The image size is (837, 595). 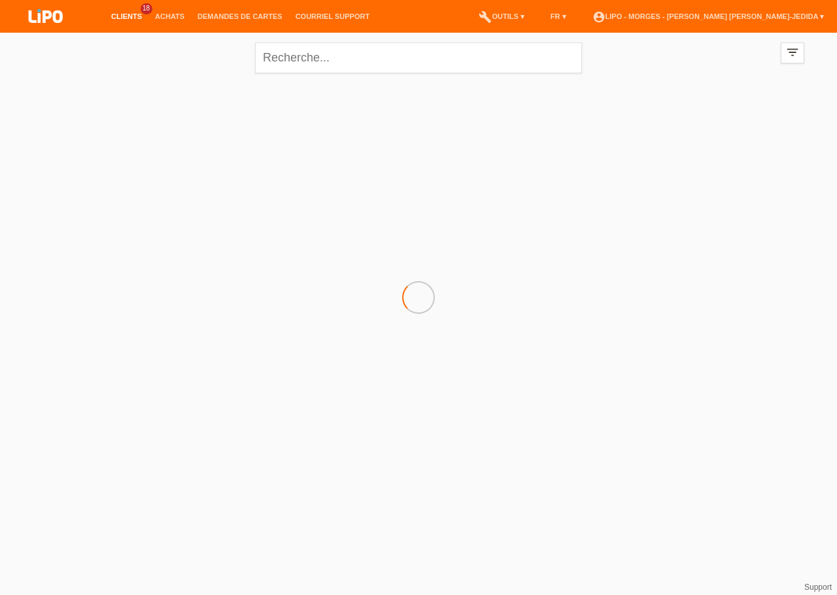 I want to click on input: Recherche..., so click(x=418, y=58).